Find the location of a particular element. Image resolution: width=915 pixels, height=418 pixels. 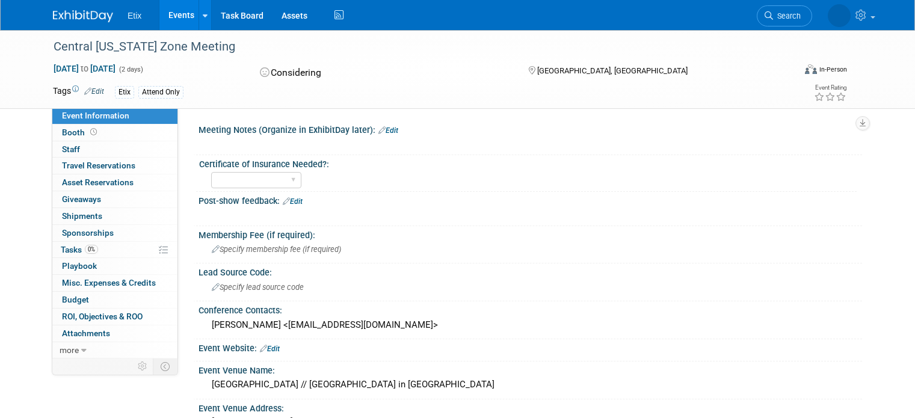

a: Shipments is located at coordinates (115, 216).